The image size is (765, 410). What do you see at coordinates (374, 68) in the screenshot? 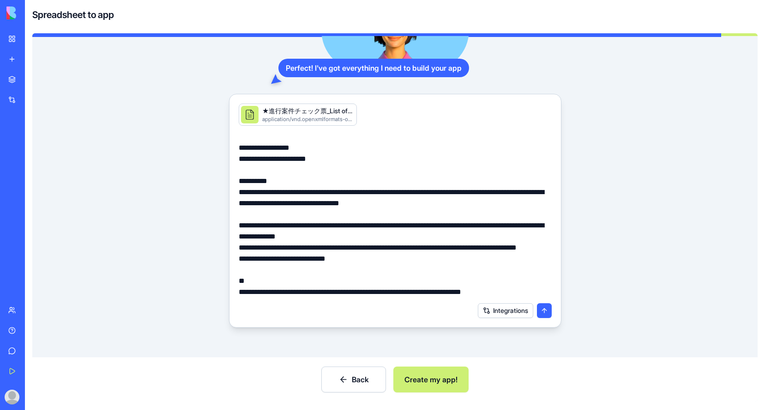
I see `div: Perfect! I've got everything I need to build your app` at bounding box center [374, 68].